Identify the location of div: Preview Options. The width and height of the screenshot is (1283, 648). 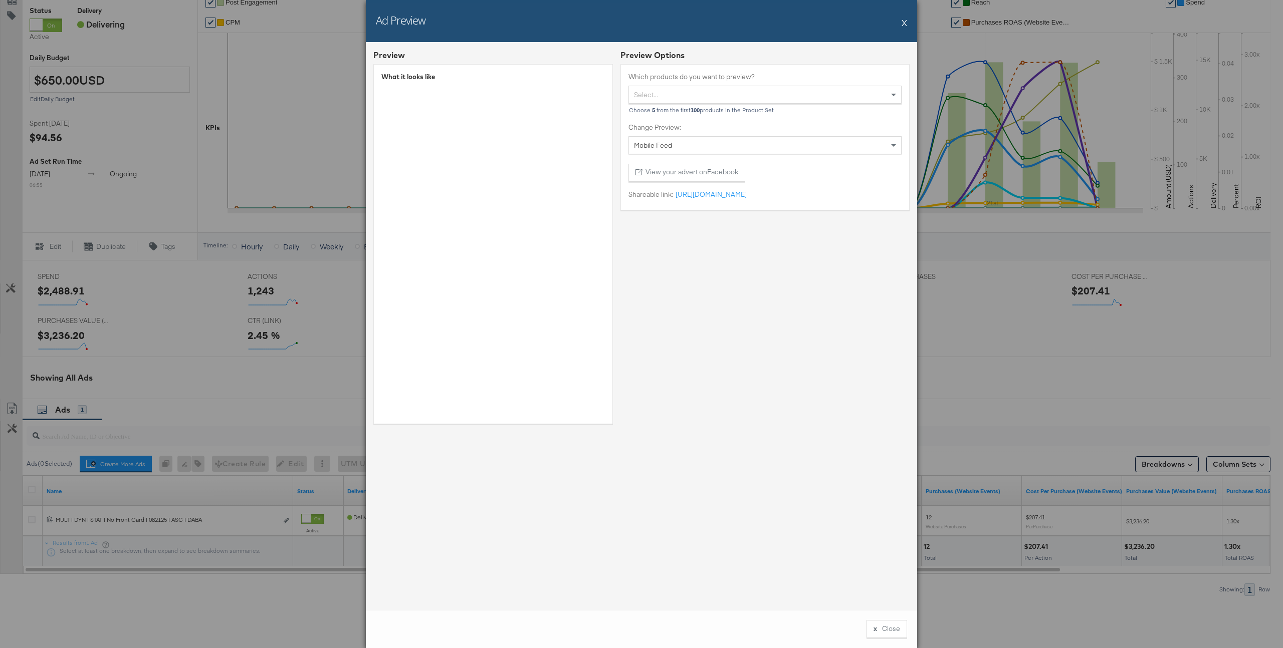
(765, 55).